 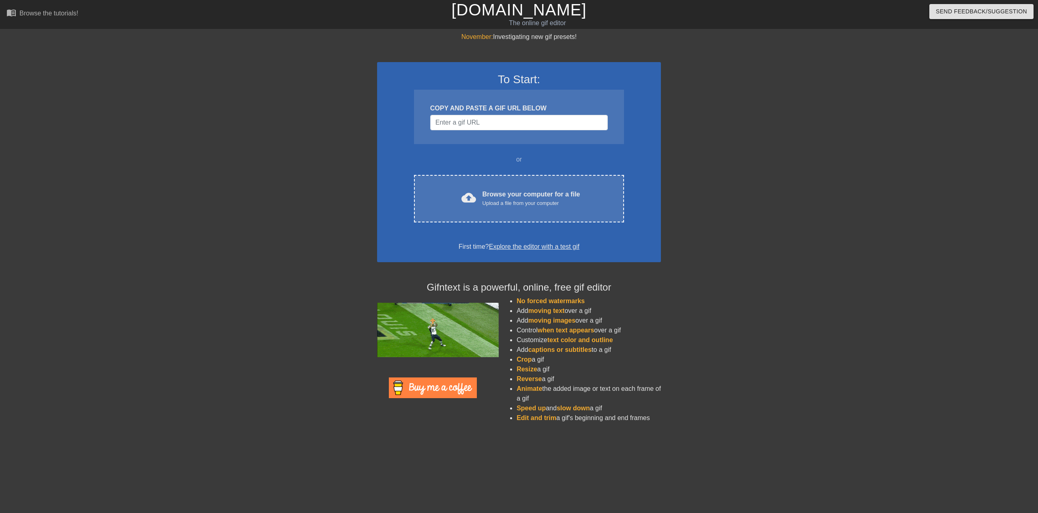 What do you see at coordinates (519, 108) in the screenshot?
I see `div: COPY AND PASTE A GIF URL BELOW` at bounding box center [519, 108].